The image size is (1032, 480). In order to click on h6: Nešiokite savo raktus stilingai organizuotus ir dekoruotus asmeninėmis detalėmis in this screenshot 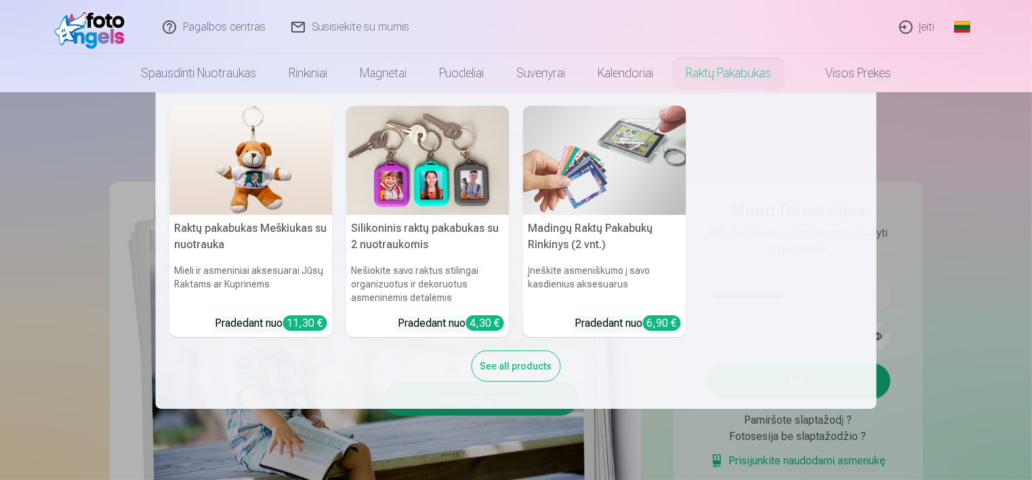, I will do `click(428, 284)`.